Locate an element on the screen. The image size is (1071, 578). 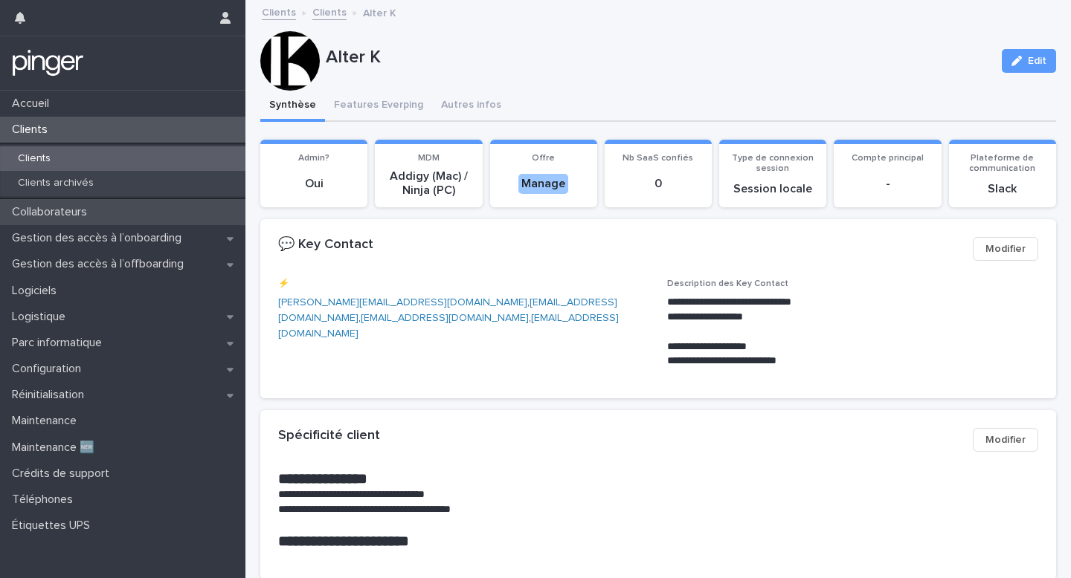
p: Collaborateurs is located at coordinates (52, 212).